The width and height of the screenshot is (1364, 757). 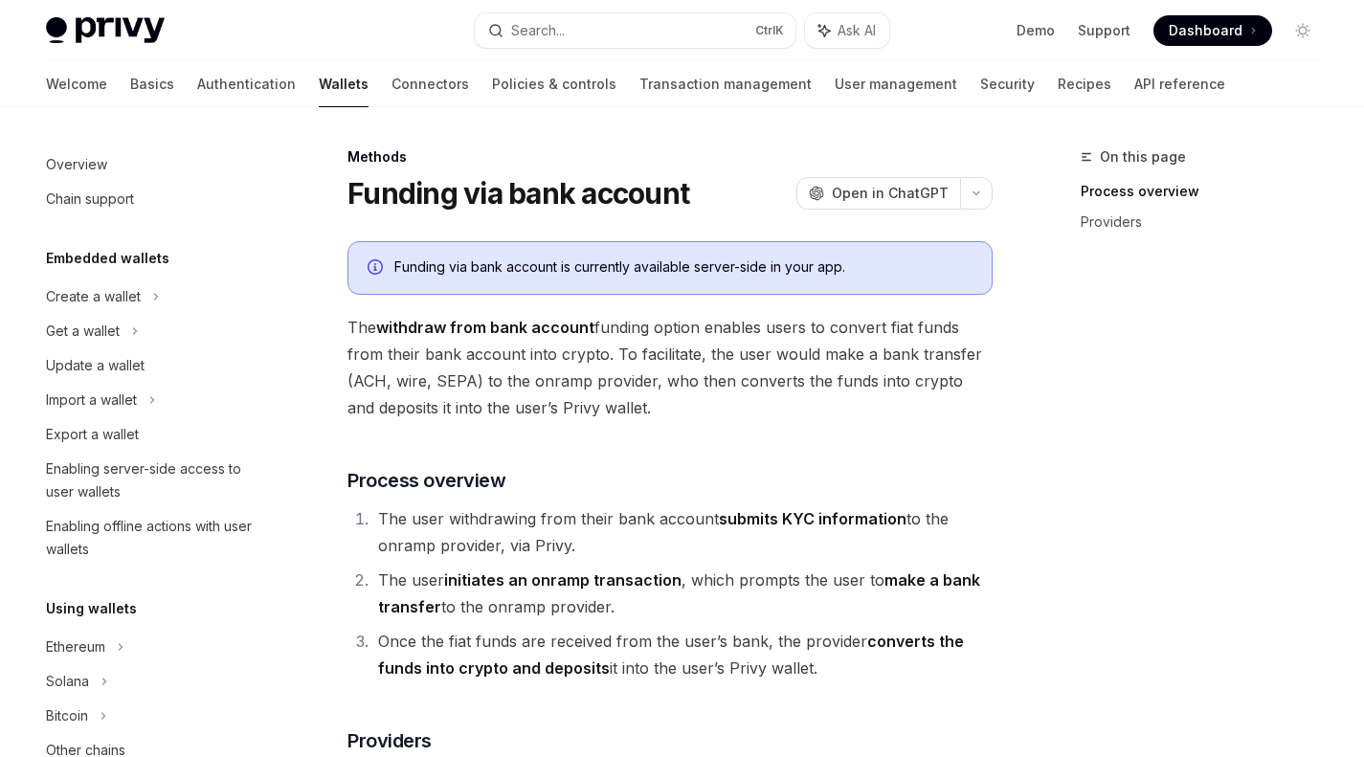 I want to click on a: Chain support, so click(x=153, y=199).